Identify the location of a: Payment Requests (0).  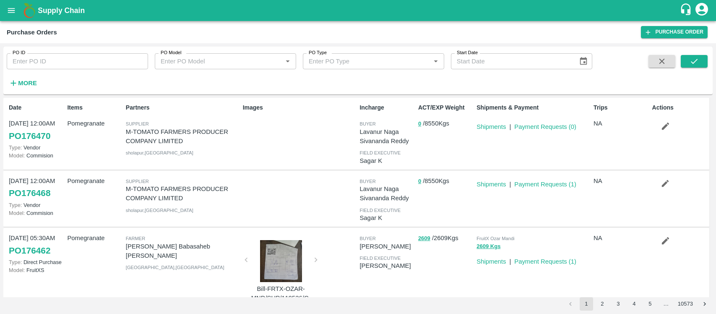
(545, 127).